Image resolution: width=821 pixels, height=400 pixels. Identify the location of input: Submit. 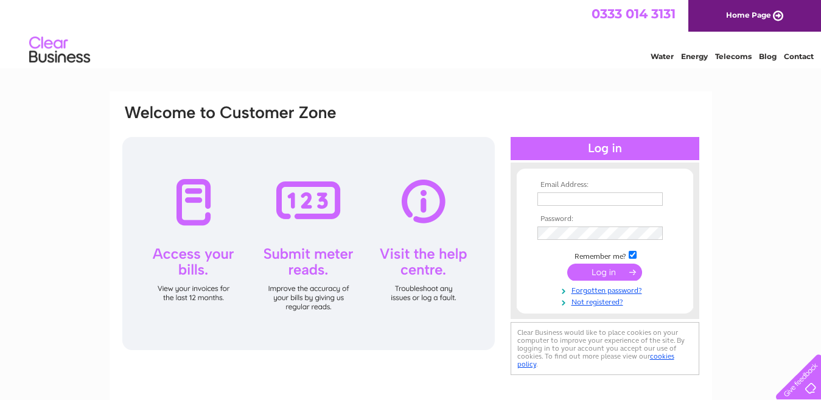
(604, 272).